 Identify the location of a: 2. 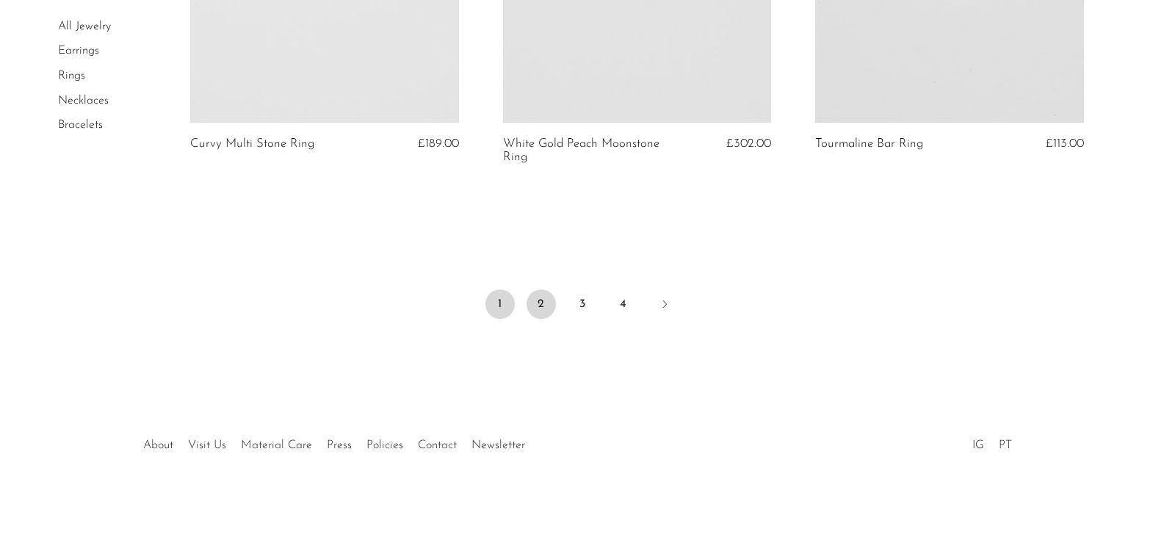
(541, 304).